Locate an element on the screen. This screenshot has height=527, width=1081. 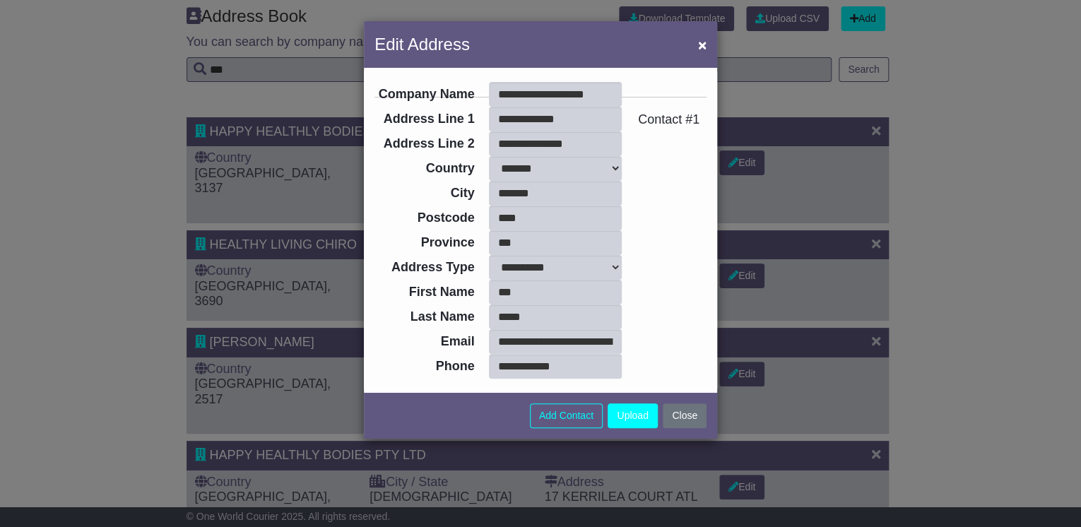
label: Email is located at coordinates (423, 339).